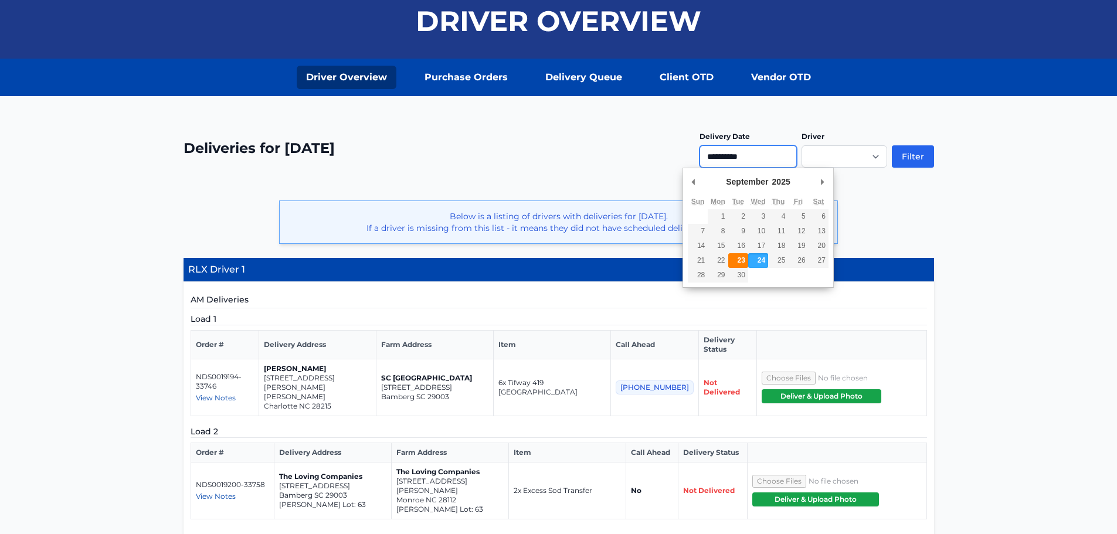 The height and width of the screenshot is (534, 1117). I want to click on input: Use the arrow keys to pick a date, so click(748, 157).